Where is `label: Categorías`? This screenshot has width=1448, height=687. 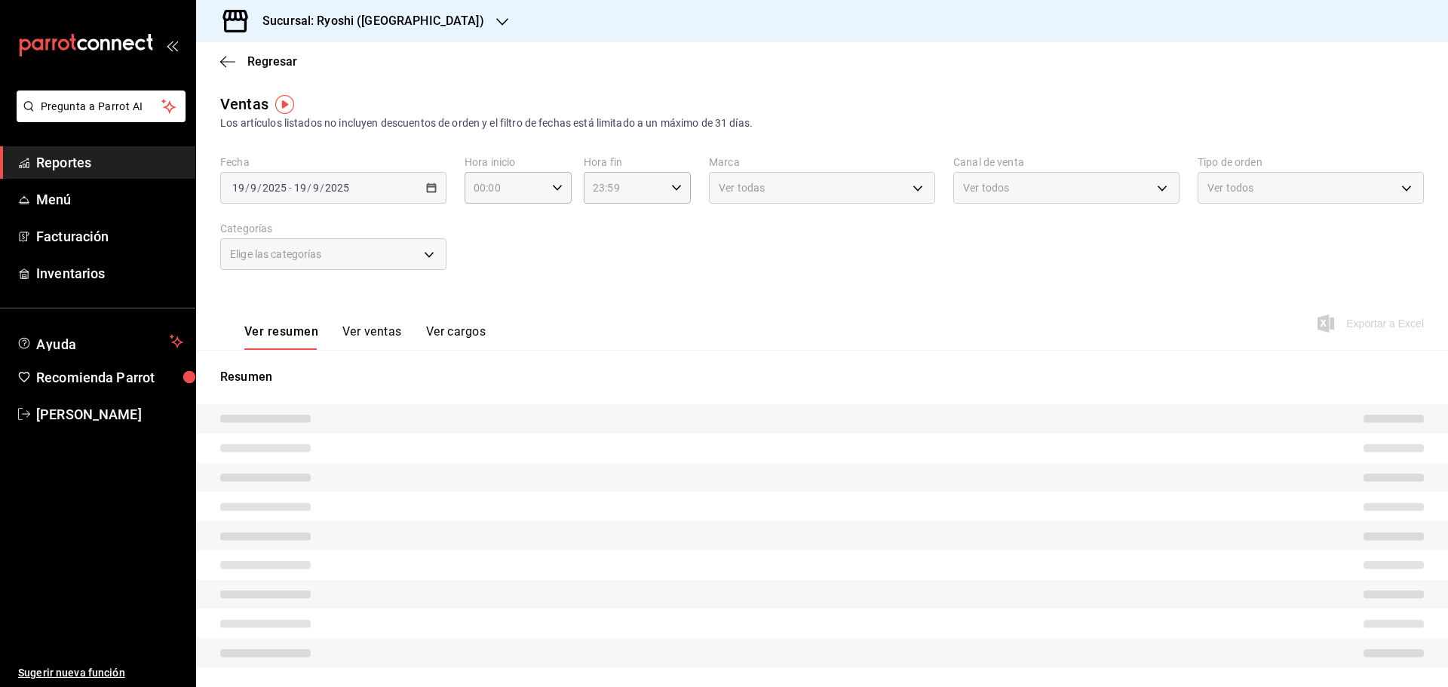 label: Categorías is located at coordinates (333, 229).